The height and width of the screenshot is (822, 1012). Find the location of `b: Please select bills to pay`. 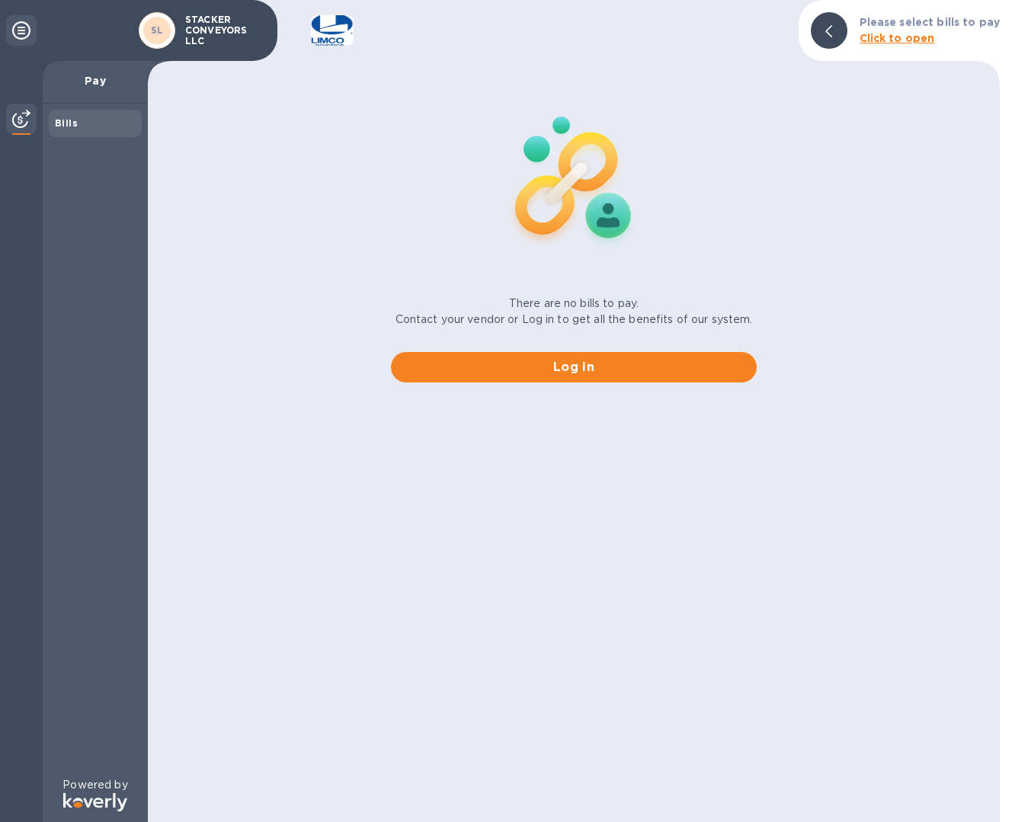

b: Please select bills to pay is located at coordinates (930, 22).